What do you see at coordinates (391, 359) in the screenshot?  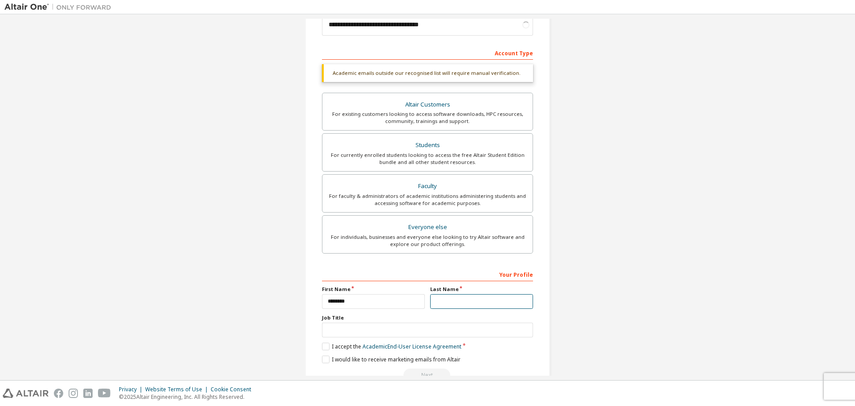 I see `label: I would like to receive marketing emails from Altair` at bounding box center [391, 359].